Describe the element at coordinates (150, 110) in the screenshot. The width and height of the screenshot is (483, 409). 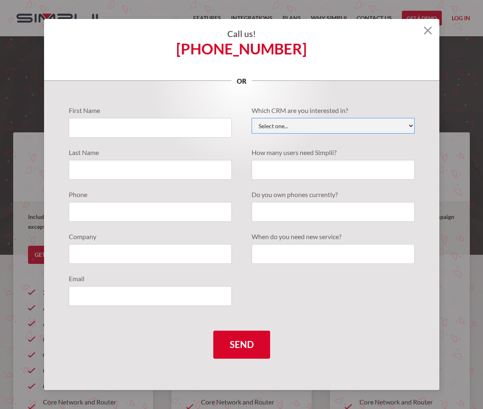
I see `label: First Name` at that location.